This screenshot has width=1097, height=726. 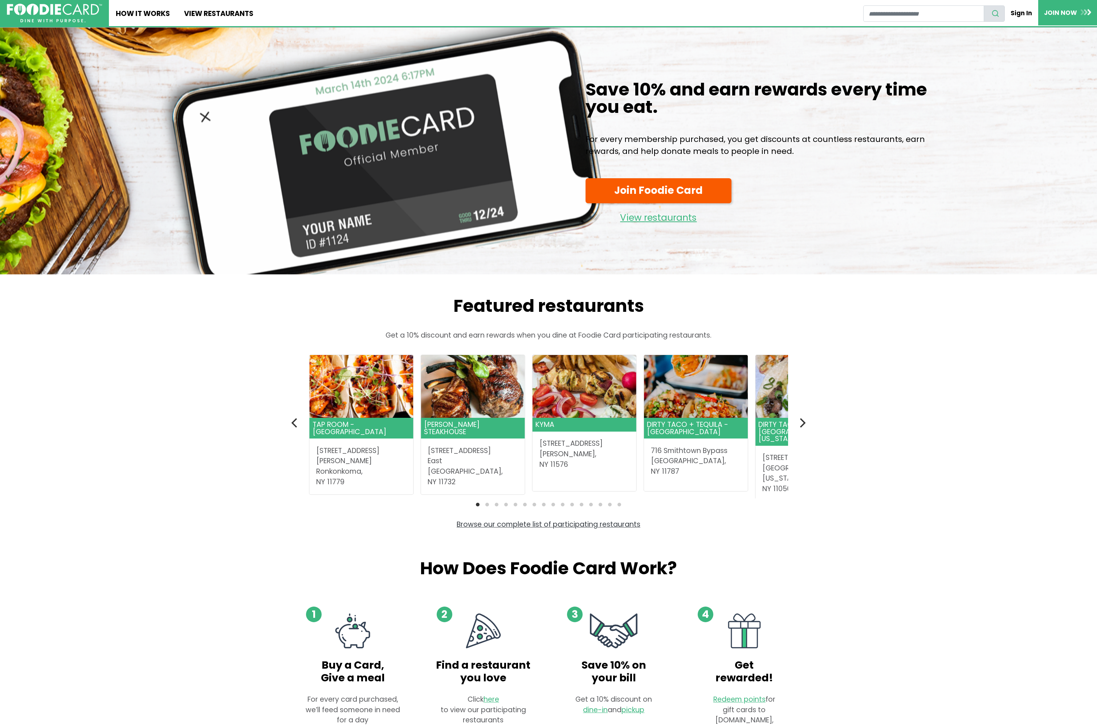 I want to click on button: search, so click(x=994, y=13).